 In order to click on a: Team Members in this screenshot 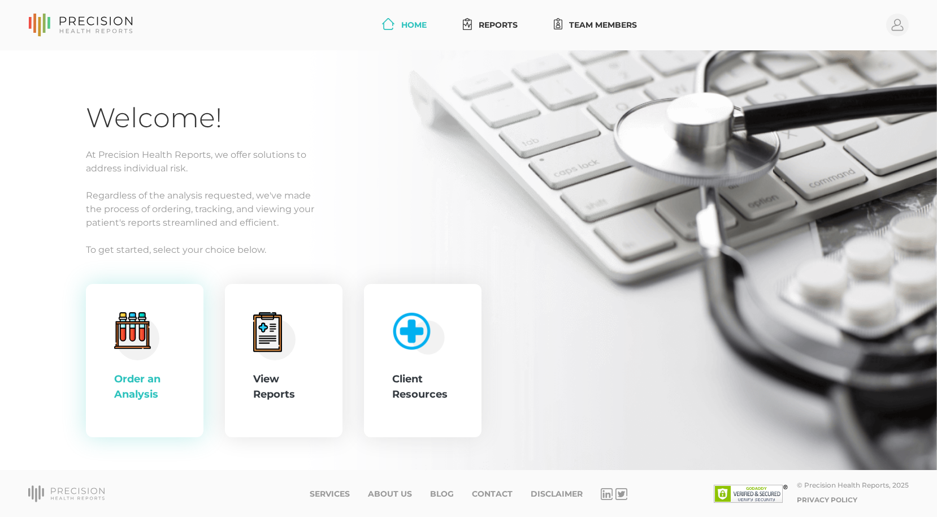, I will do `click(596, 25)`.